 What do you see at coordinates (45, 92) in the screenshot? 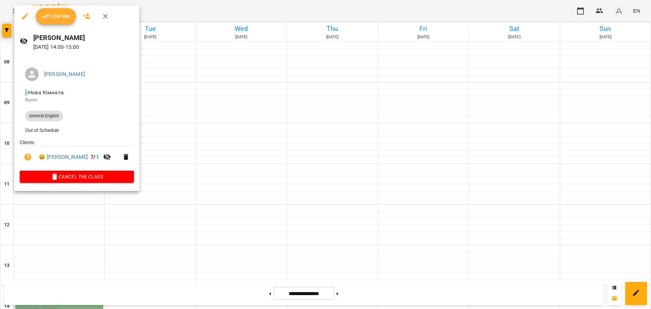
I see `span: - Нова Кімната` at bounding box center [45, 92].